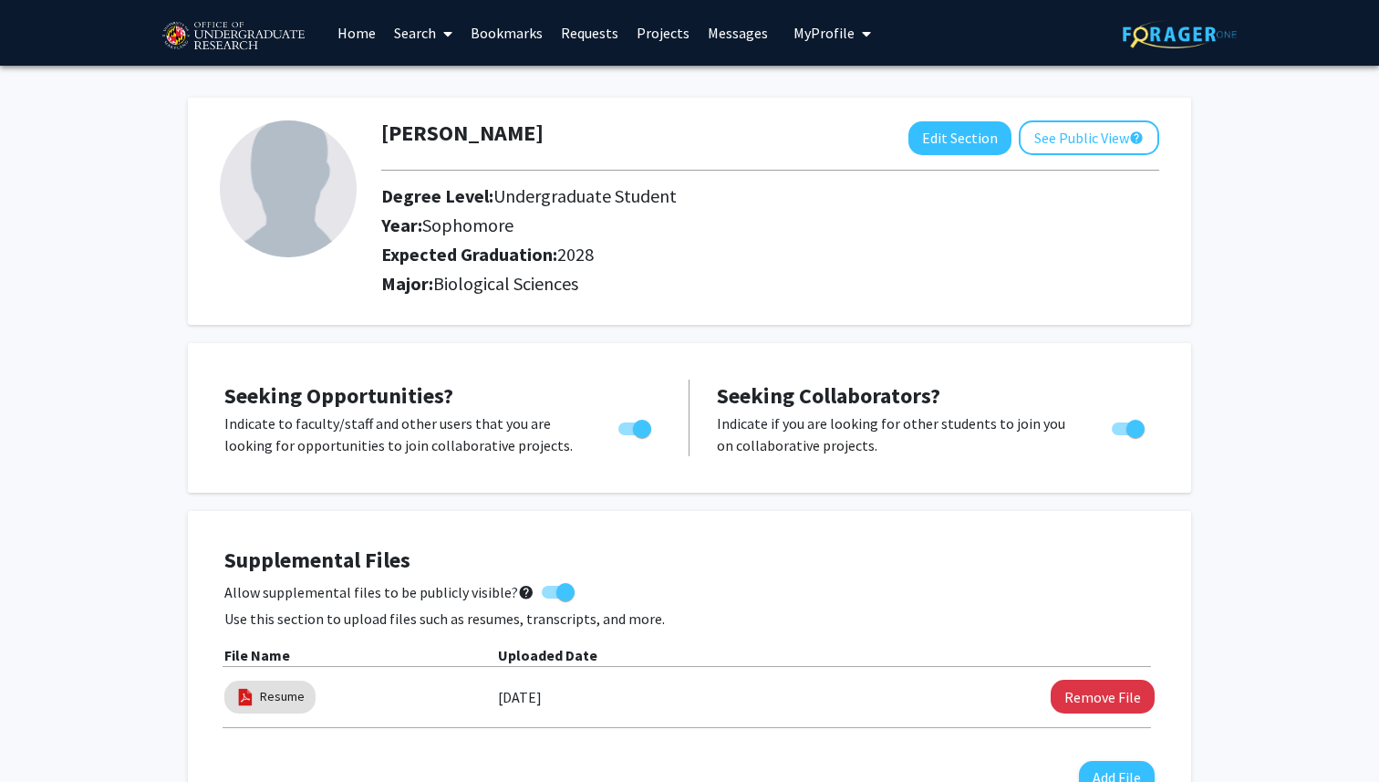 The width and height of the screenshot is (1379, 782). Describe the element at coordinates (282, 696) in the screenshot. I see `a: Resume` at that location.